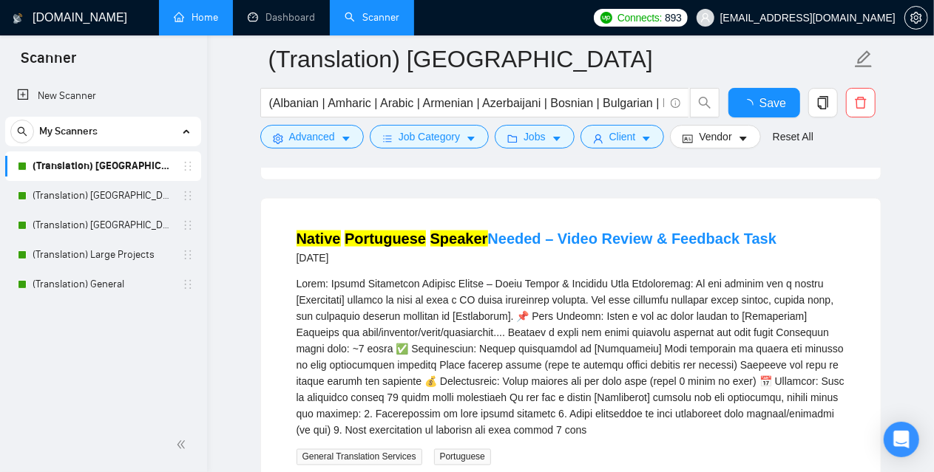  What do you see at coordinates (48, 63) in the screenshot?
I see `span: Scanner` at bounding box center [48, 63].